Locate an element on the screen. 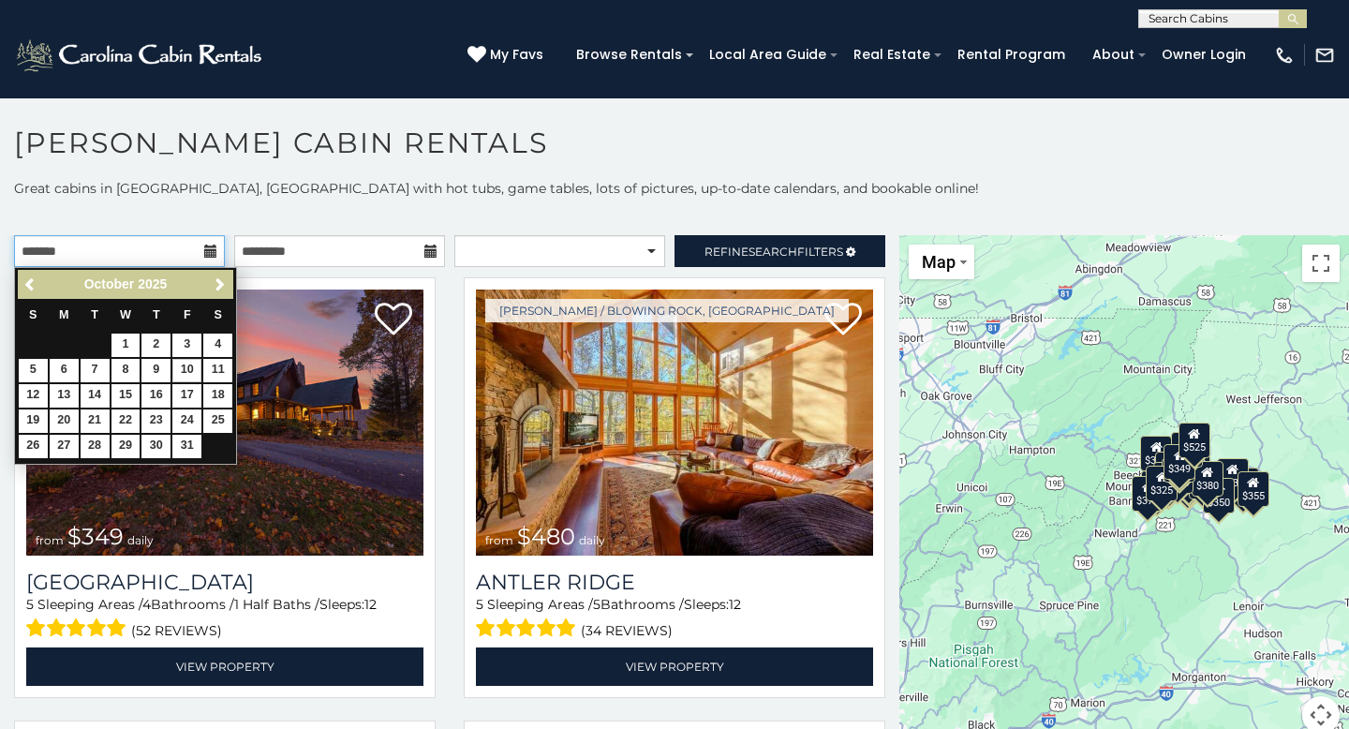 The width and height of the screenshot is (1349, 729). a: 21 is located at coordinates (95, 420).